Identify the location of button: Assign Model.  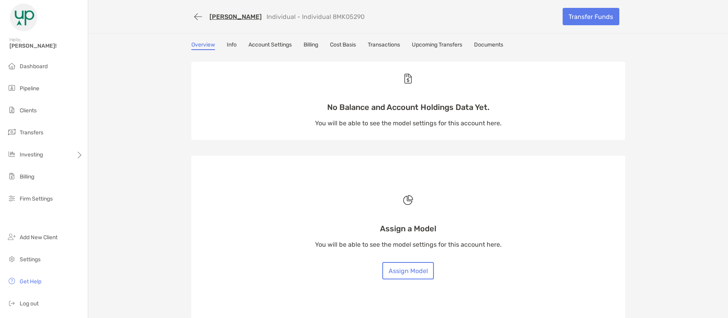
(408, 271).